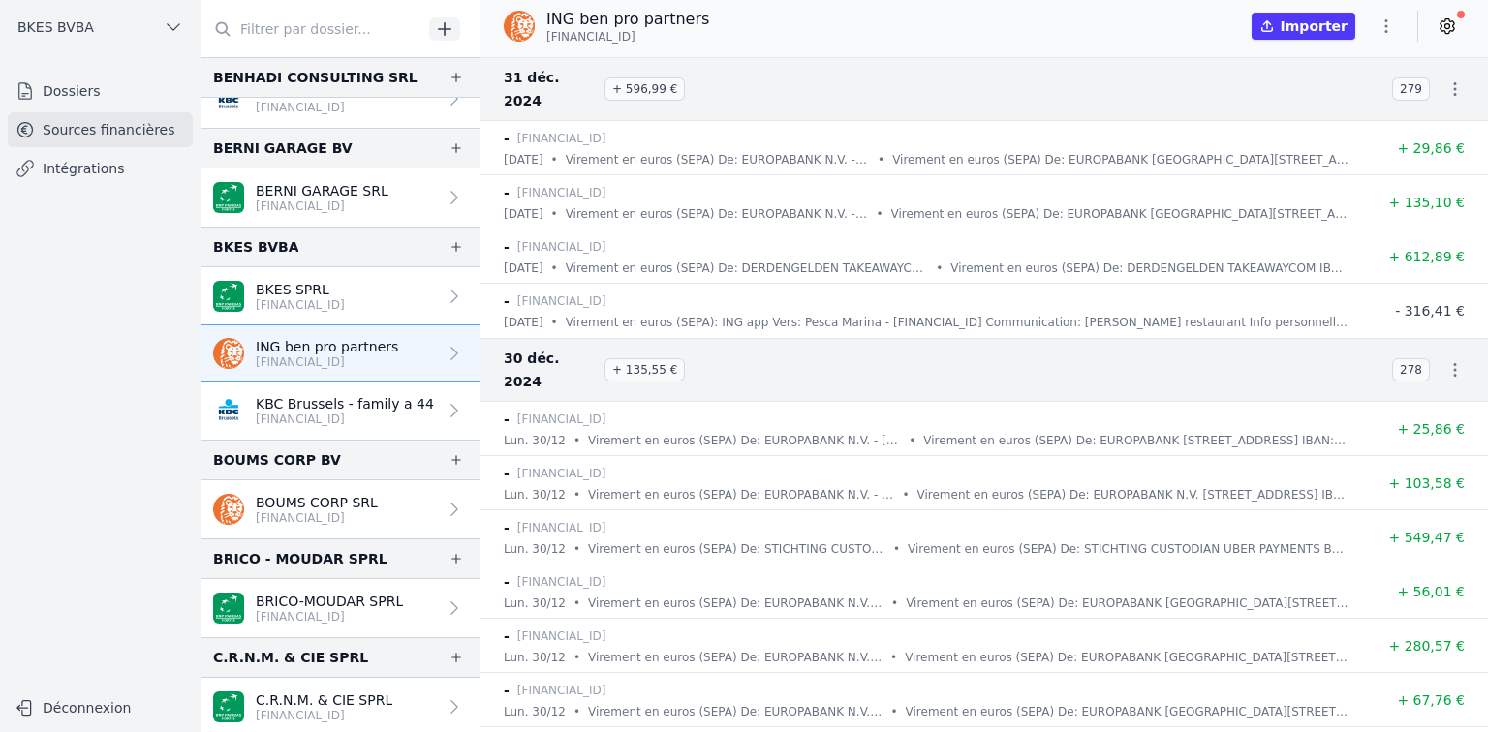  I want to click on span: + 56,01 €, so click(1431, 592).